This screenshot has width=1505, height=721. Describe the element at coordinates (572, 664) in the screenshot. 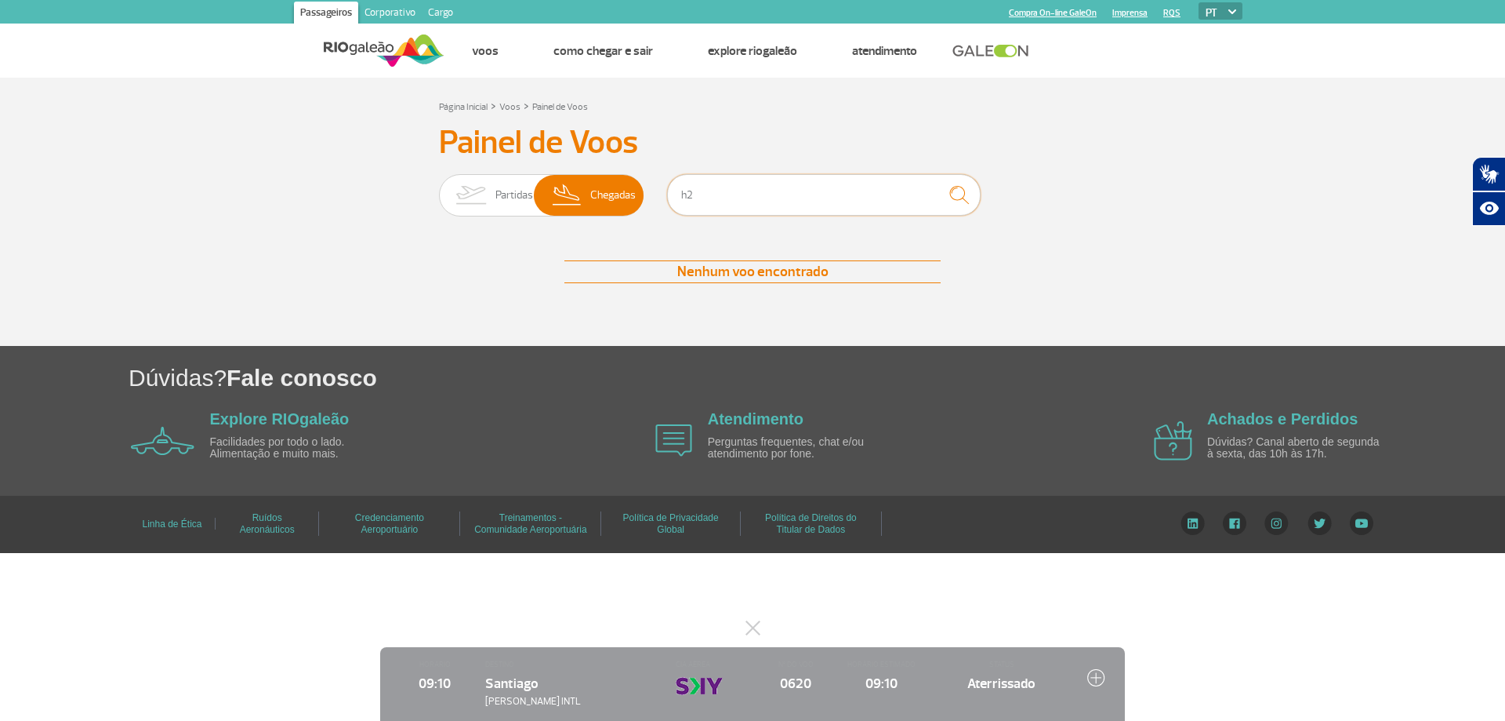

I see `span: DESTINO` at that location.